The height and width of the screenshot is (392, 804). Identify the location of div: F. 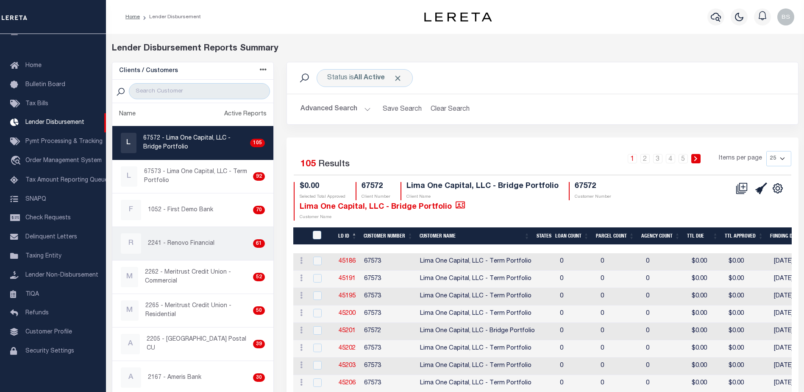
(131, 210).